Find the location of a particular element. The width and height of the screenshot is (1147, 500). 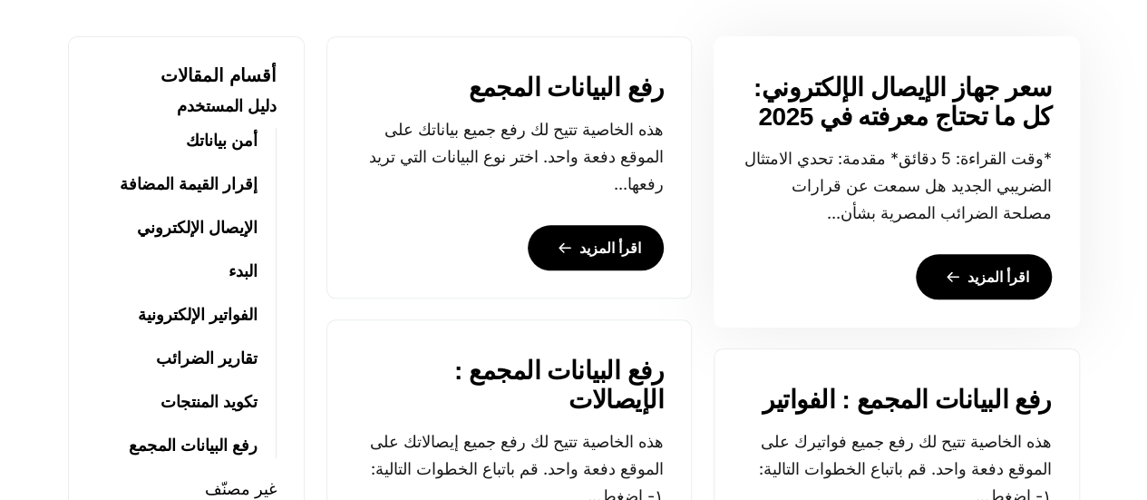

a: سعر جهاز الإيصال الإلكتروني: كل ما تحتاج معرفته في 2025 is located at coordinates (897, 102).